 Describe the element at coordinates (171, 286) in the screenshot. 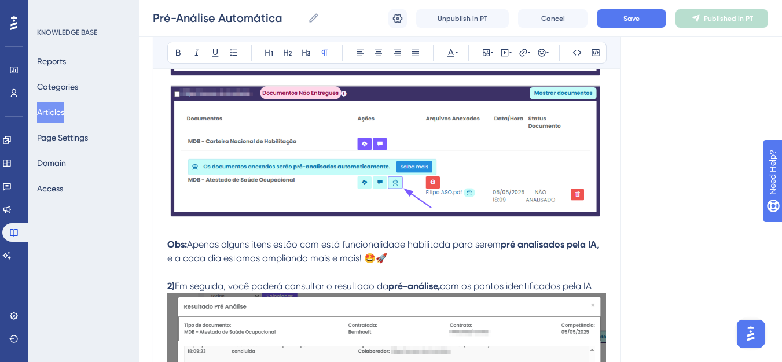

I see `strong: 2)` at that location.